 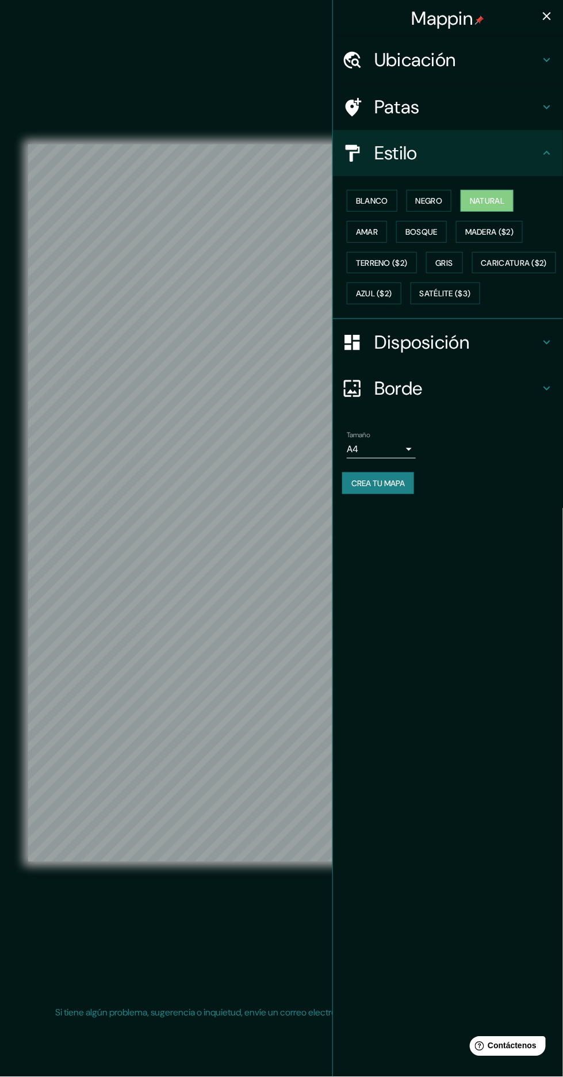 What do you see at coordinates (415, 60) in the screenshot?
I see `font: Ubicación` at bounding box center [415, 60].